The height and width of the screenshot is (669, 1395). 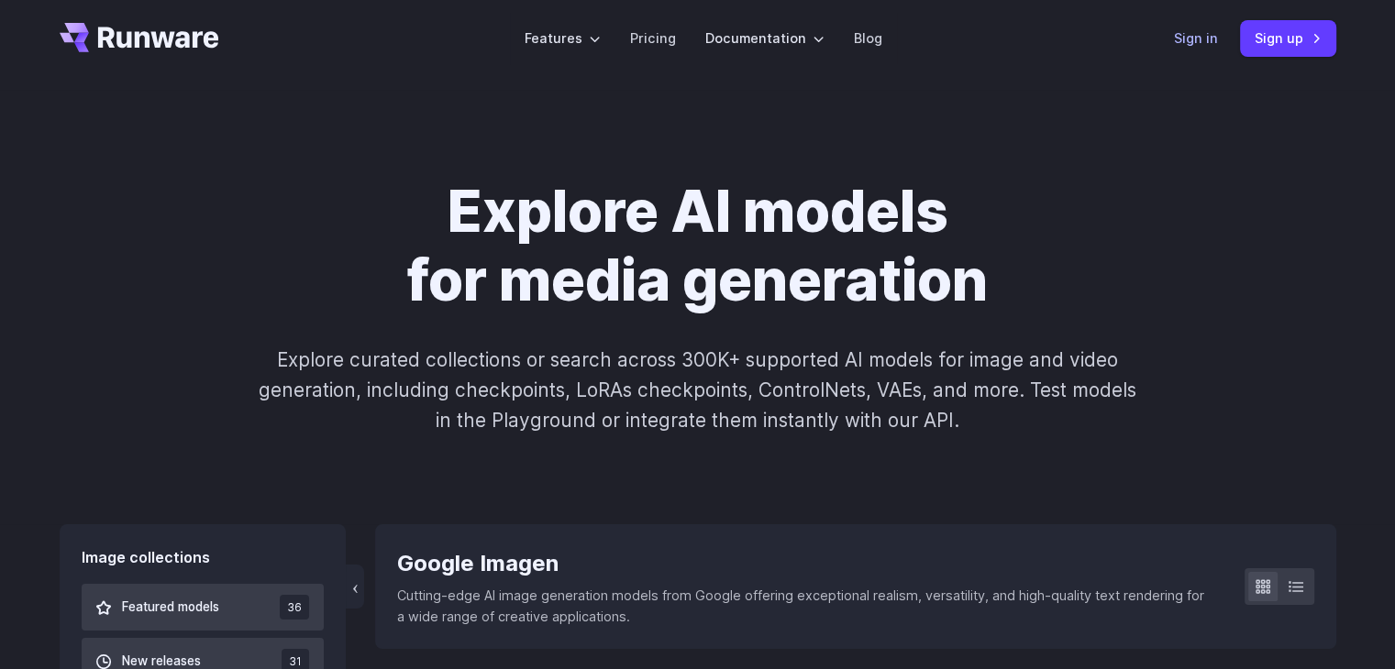 I want to click on div: Google Imagen, so click(x=805, y=564).